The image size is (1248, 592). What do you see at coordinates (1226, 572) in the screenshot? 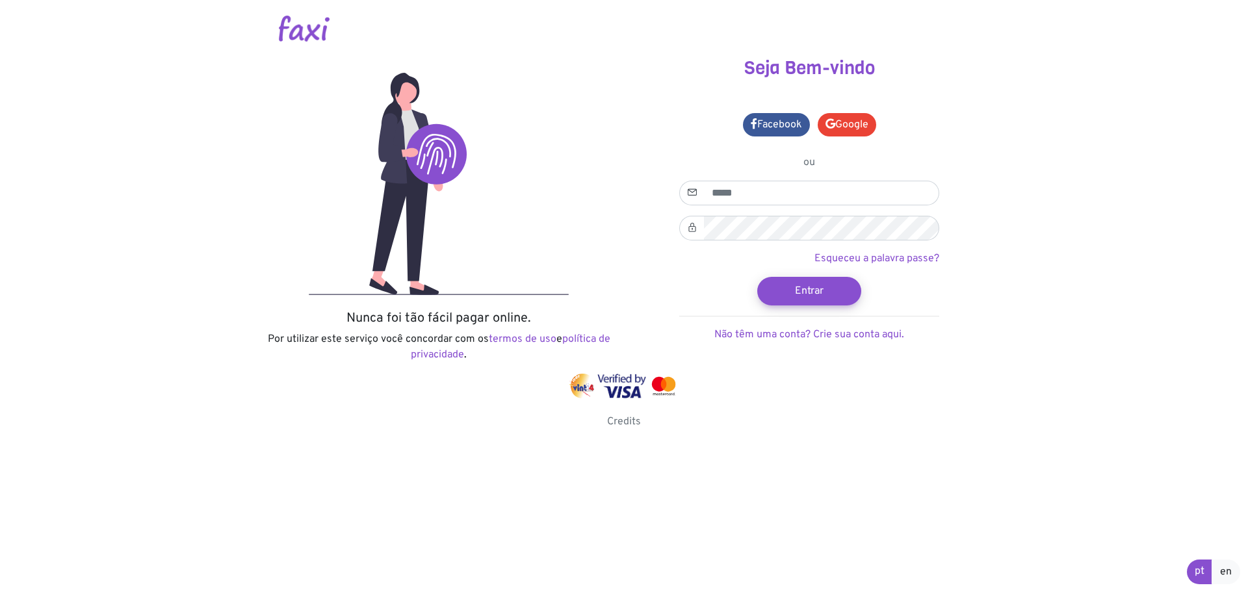
I see `a: en` at bounding box center [1226, 572].